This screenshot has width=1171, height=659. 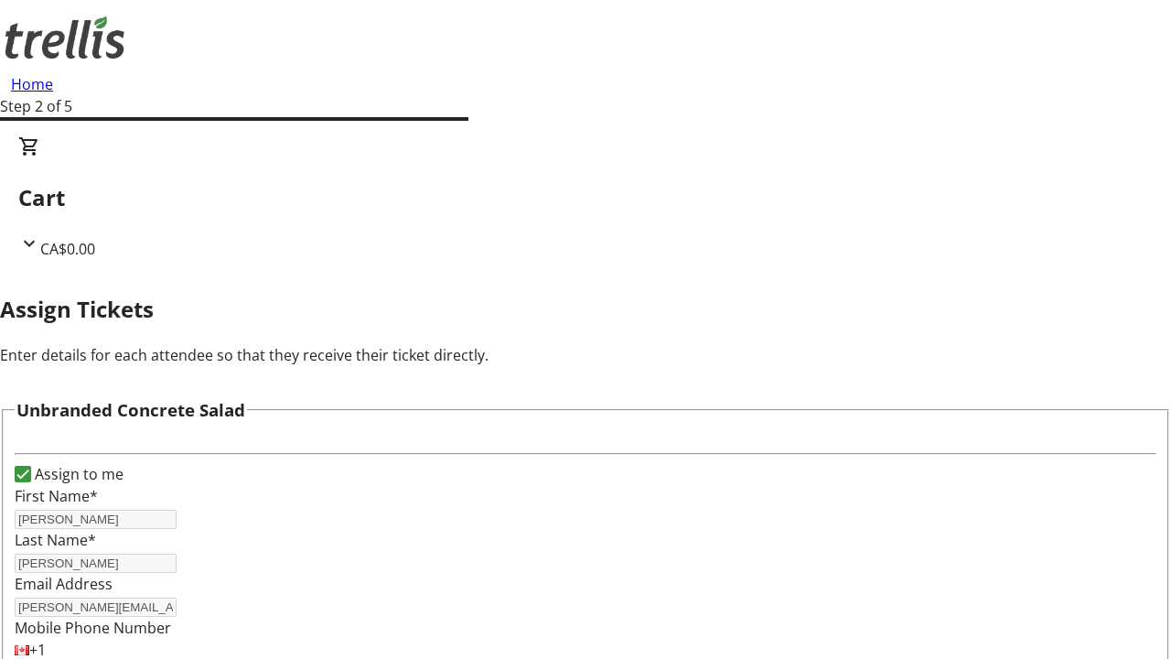 What do you see at coordinates (131, 410) in the screenshot?
I see `h3: Unbranded Concrete Salad` at bounding box center [131, 410].